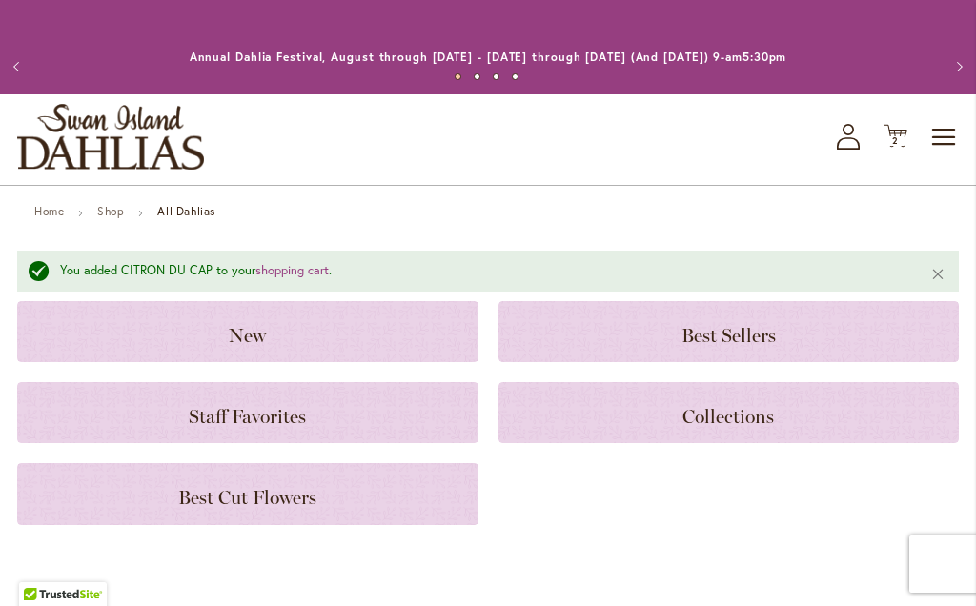 This screenshot has height=606, width=976. I want to click on a: shopping cart, so click(292, 270).